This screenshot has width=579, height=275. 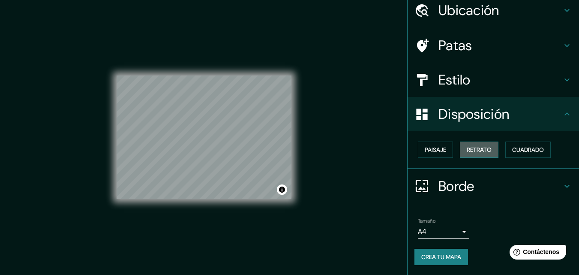 What do you see at coordinates (441, 257) in the screenshot?
I see `button: Crea tu mapa` at bounding box center [441, 257].